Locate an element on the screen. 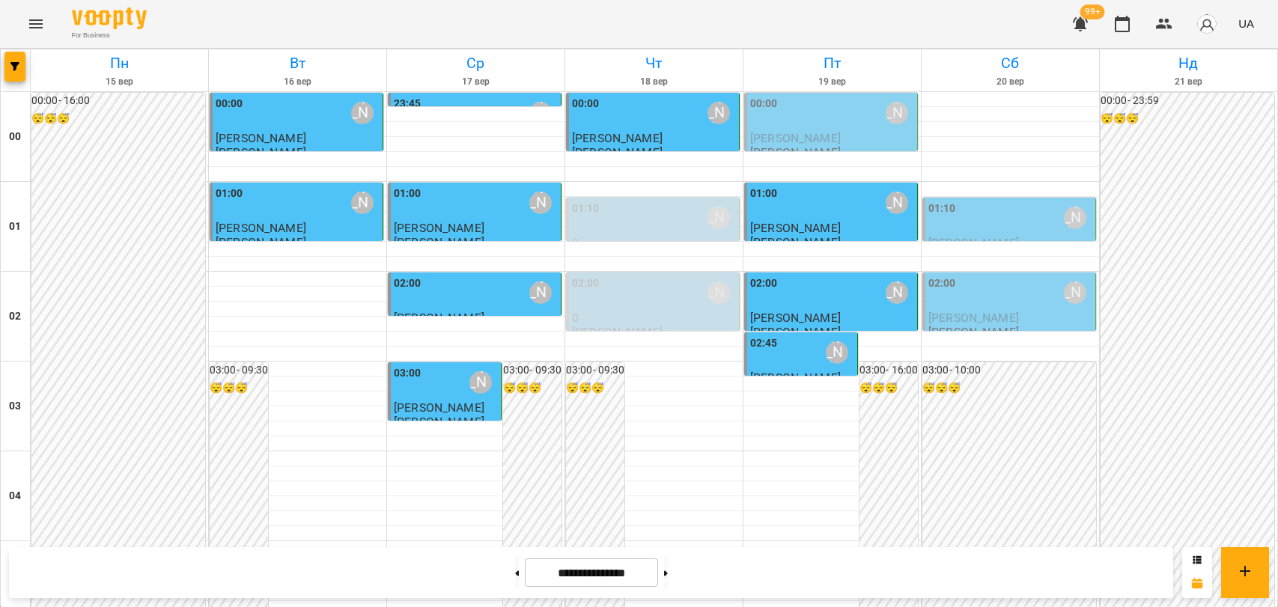  h6: Вт is located at coordinates (297, 63).